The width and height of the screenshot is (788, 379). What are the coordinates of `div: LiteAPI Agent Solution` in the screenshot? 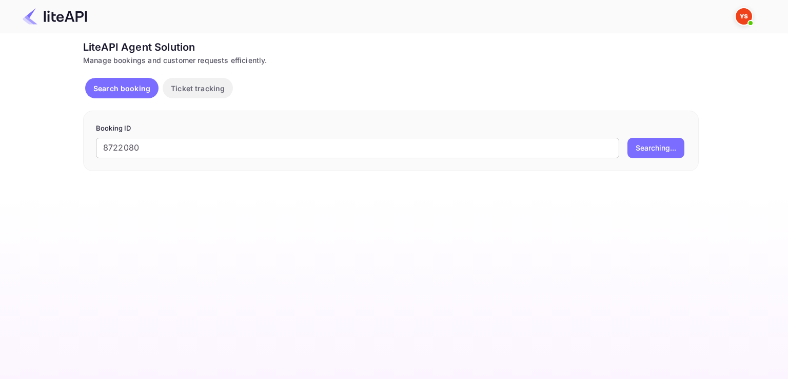 It's located at (391, 47).